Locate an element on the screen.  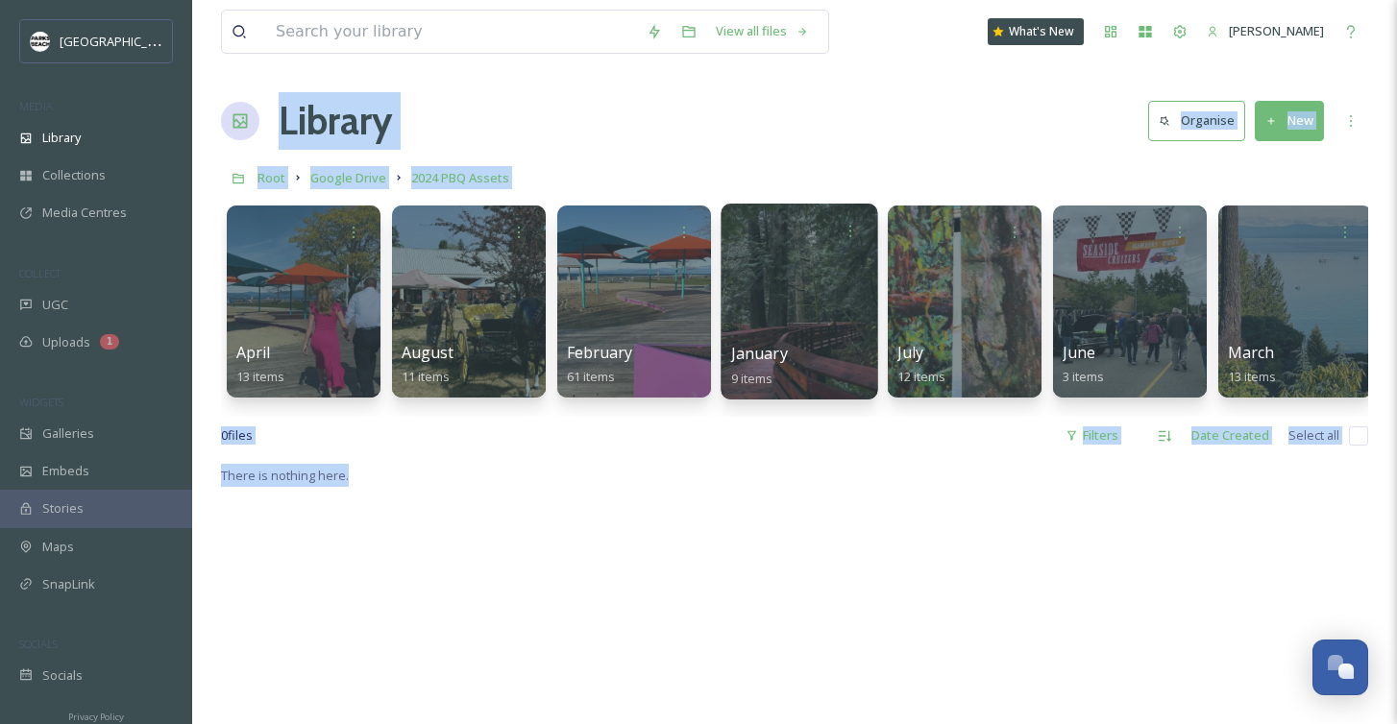
a: March13 items is located at coordinates (1252, 364).